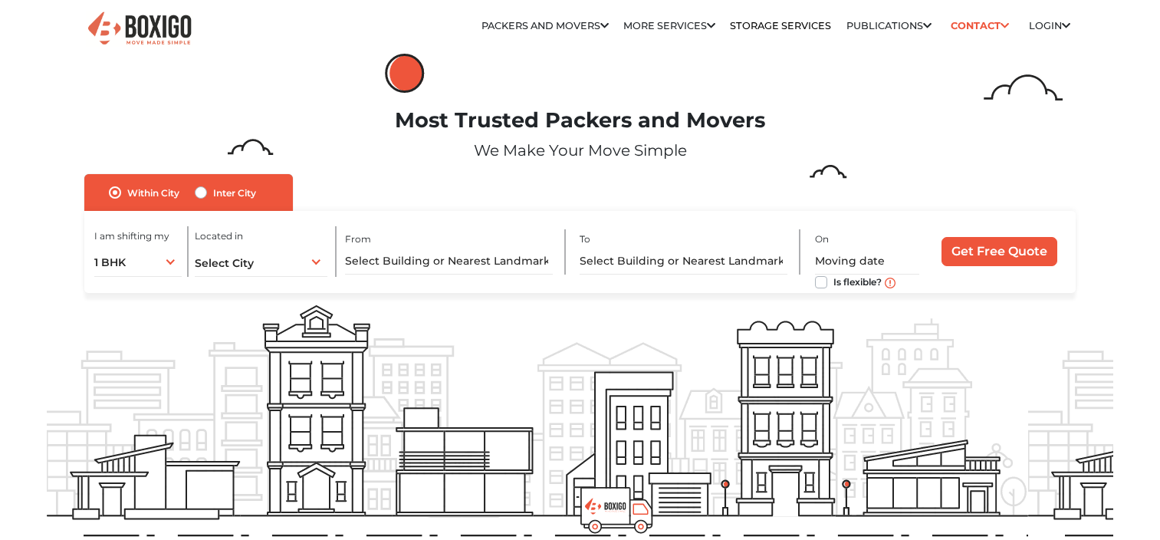 This screenshot has width=1160, height=540. What do you see at coordinates (1050, 25) in the screenshot?
I see `a: Login` at bounding box center [1050, 25].